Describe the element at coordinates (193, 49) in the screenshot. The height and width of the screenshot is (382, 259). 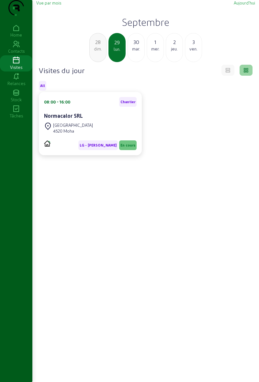
I see `div: ven.` at that location.